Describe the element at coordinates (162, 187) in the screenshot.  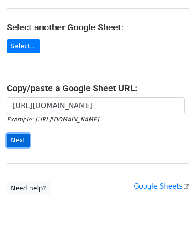
I see `a: Google Sheets` at that location.